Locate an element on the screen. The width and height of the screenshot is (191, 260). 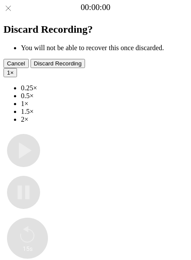
button: Cancel is located at coordinates (16, 63).